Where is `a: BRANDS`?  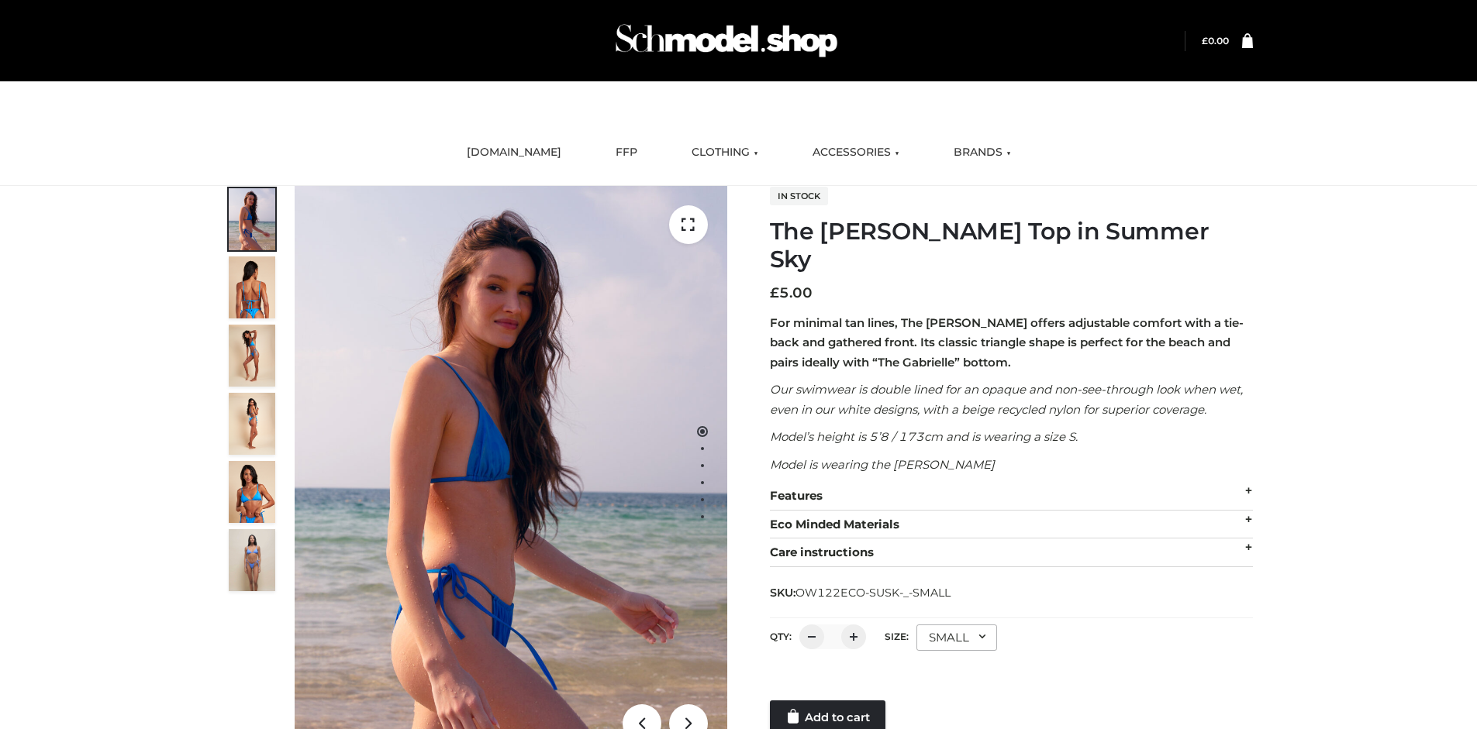
a: BRANDS is located at coordinates (982, 153).